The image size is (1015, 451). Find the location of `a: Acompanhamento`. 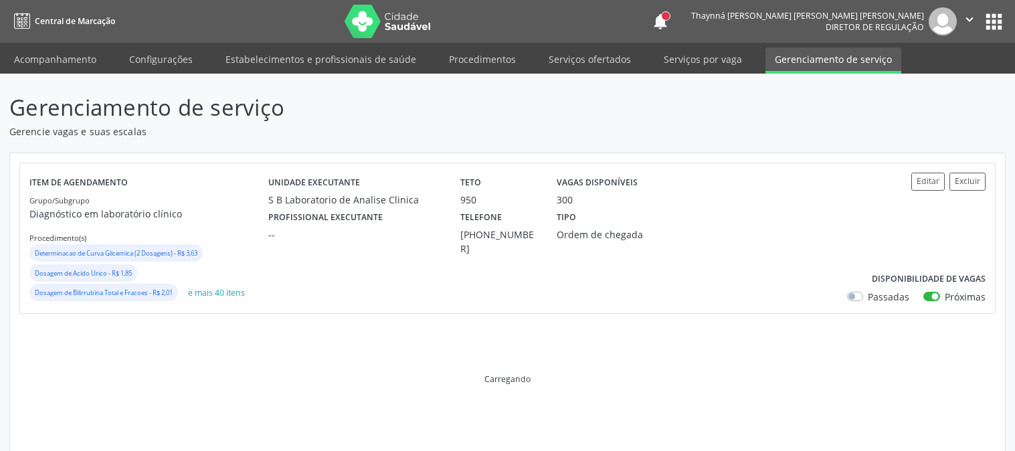

a: Acompanhamento is located at coordinates (55, 59).